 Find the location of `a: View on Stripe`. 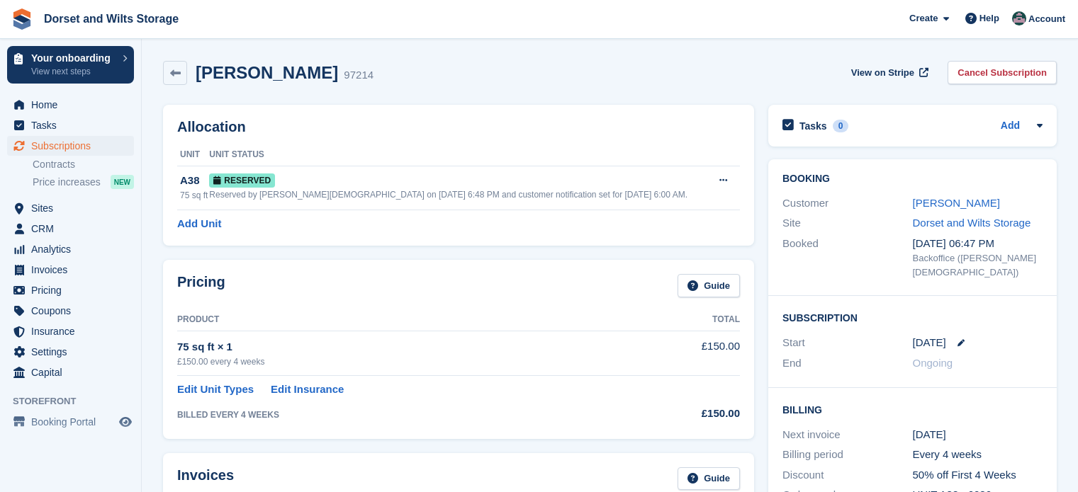

a: View on Stripe is located at coordinates (888, 72).